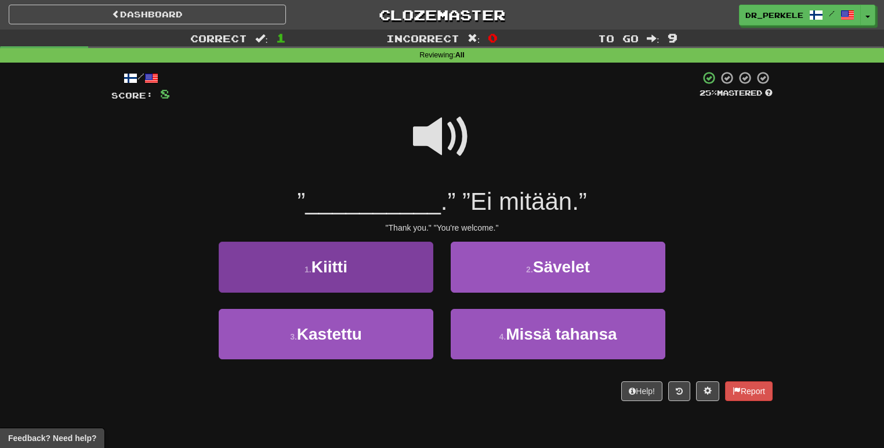  What do you see at coordinates (502, 337) in the screenshot?
I see `small: 4 .` at bounding box center [502, 337].